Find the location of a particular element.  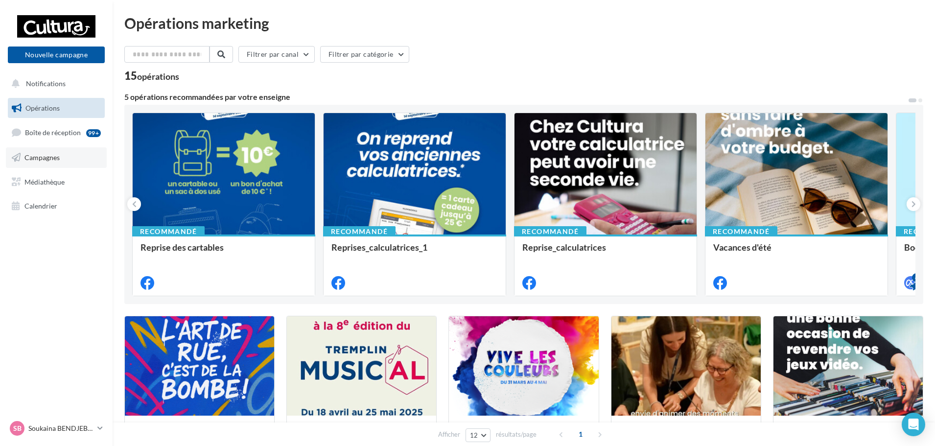

span: 1 is located at coordinates (581, 434).